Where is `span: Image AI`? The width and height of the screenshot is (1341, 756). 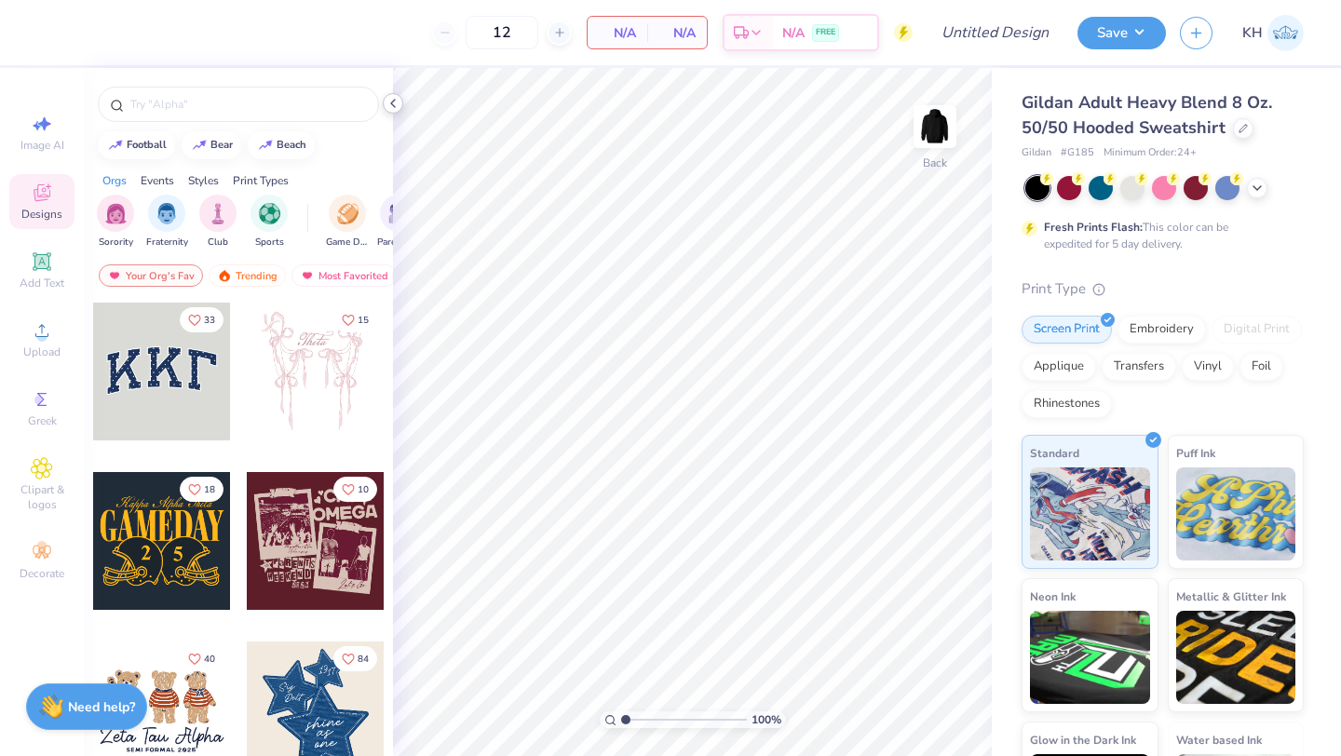
span: Image AI is located at coordinates (42, 145).